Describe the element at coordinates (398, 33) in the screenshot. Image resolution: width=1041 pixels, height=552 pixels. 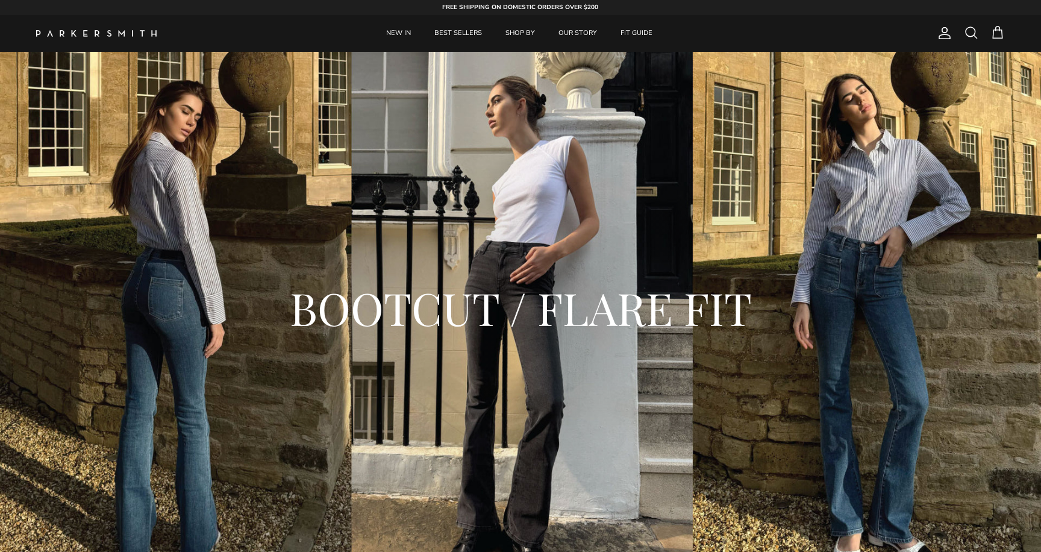
I see `a: NEW IN` at that location.